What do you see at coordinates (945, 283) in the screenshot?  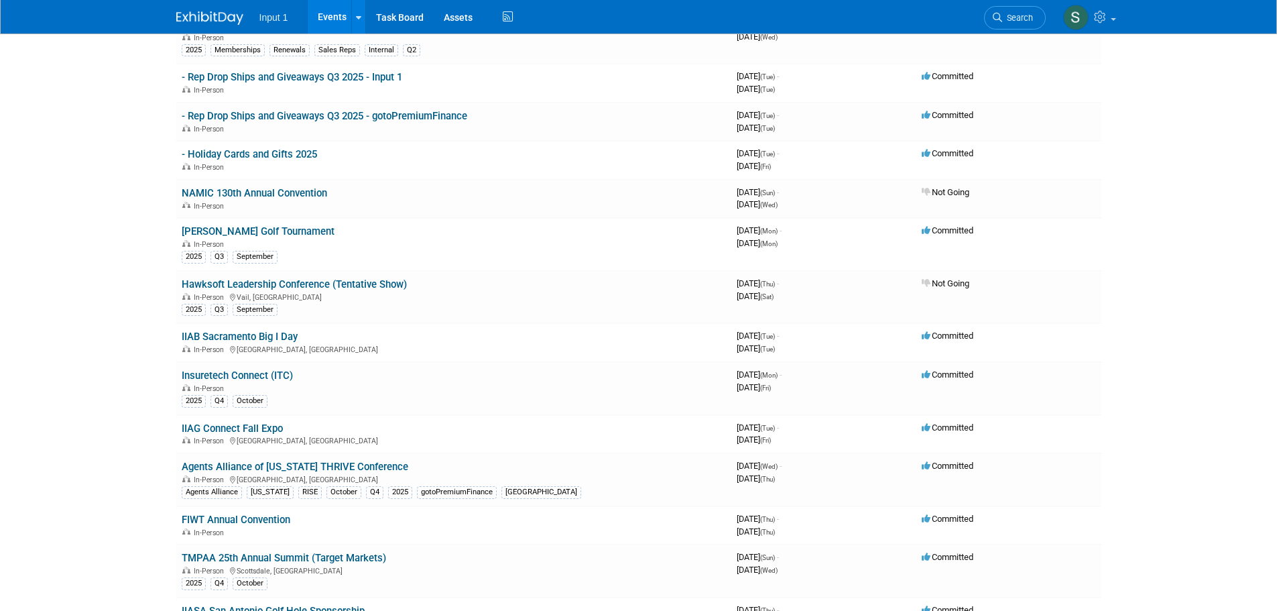 I see `span: Not Going` at bounding box center [945, 283].